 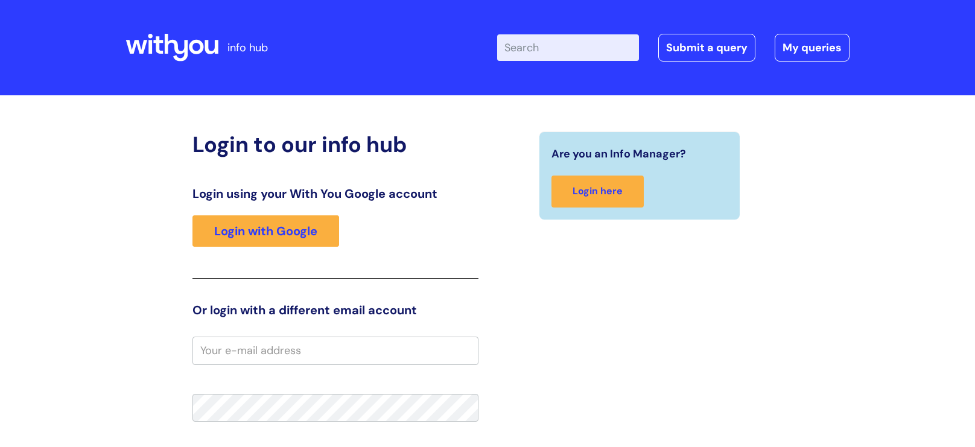 What do you see at coordinates (707, 48) in the screenshot?
I see `a: Submit a query` at bounding box center [707, 48].